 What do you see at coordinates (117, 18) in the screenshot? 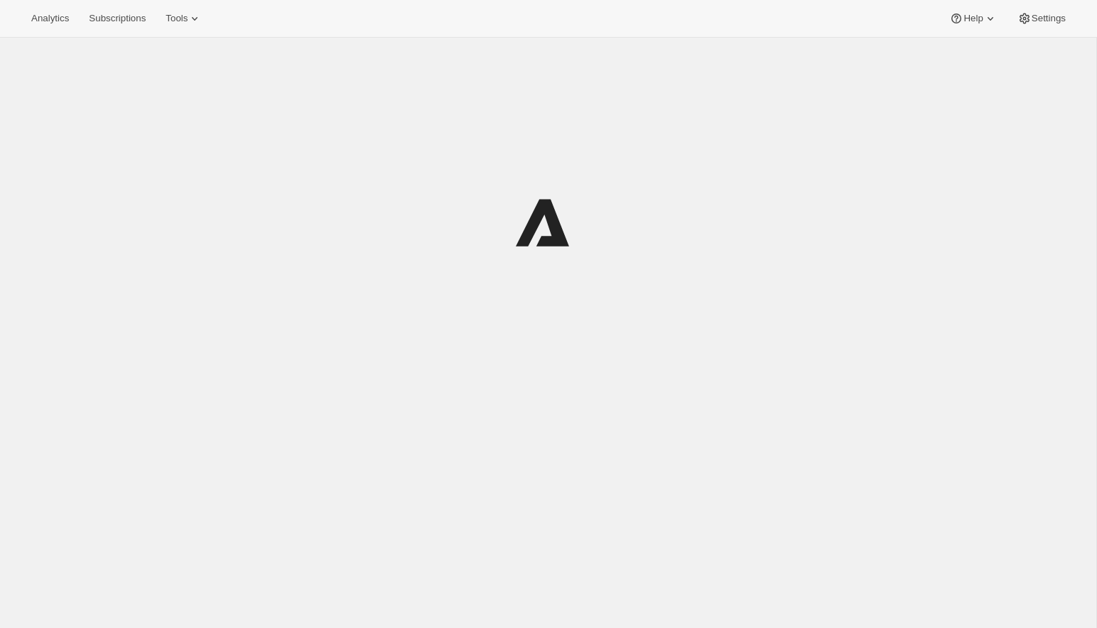
I see `button: Subscriptions` at bounding box center [117, 18].